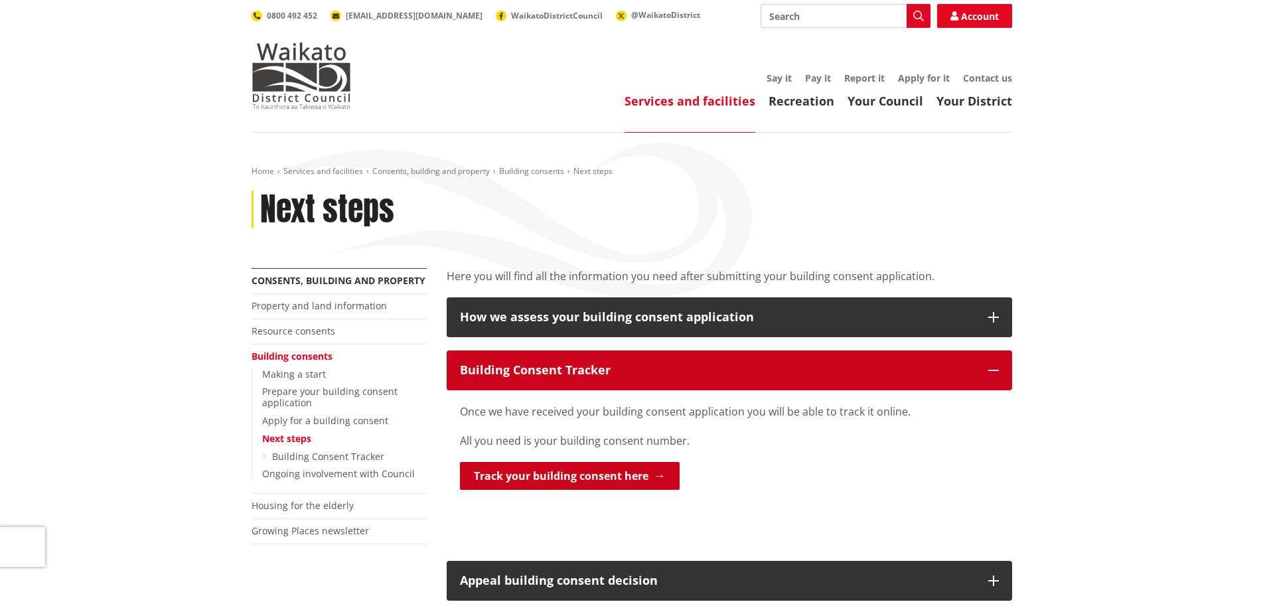  I want to click on p: Once we have received your building consent application you will be able to track it online., so click(730, 412).